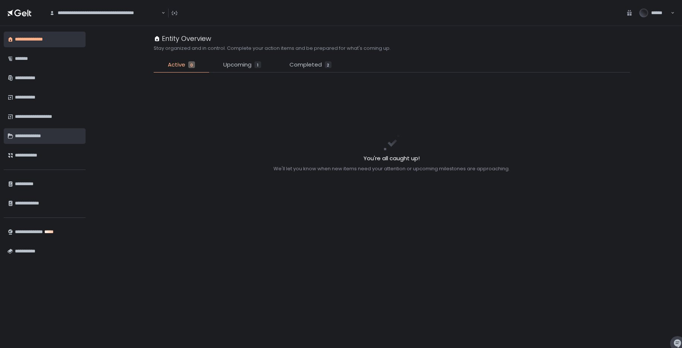 The image size is (682, 348). I want to click on div: Search for option, so click(105, 13).